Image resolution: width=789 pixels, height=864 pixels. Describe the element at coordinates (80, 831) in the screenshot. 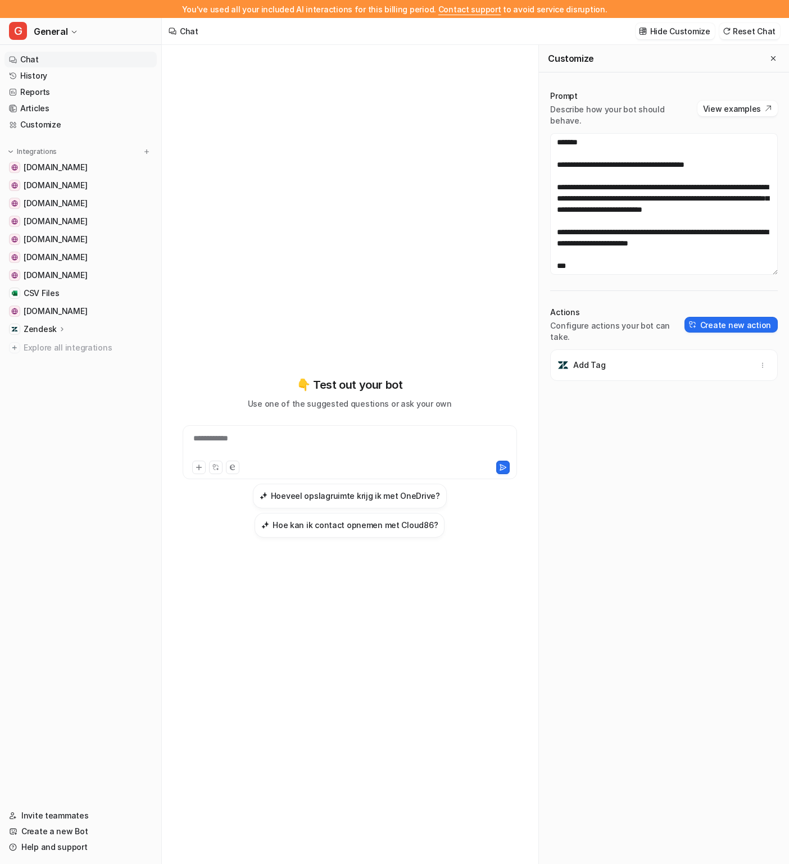

I see `a: Create a new Bot` at that location.